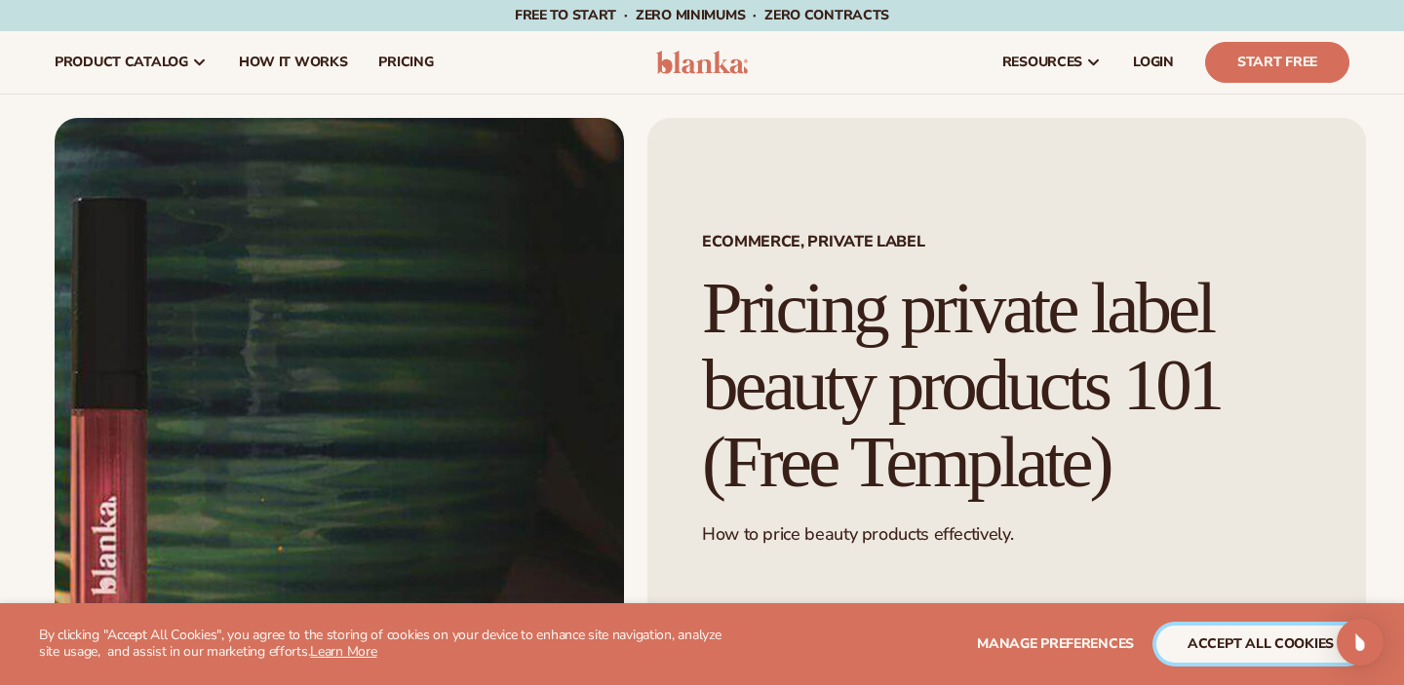 This screenshot has height=685, width=1404. I want to click on button: Manage preferences, so click(1055, 644).